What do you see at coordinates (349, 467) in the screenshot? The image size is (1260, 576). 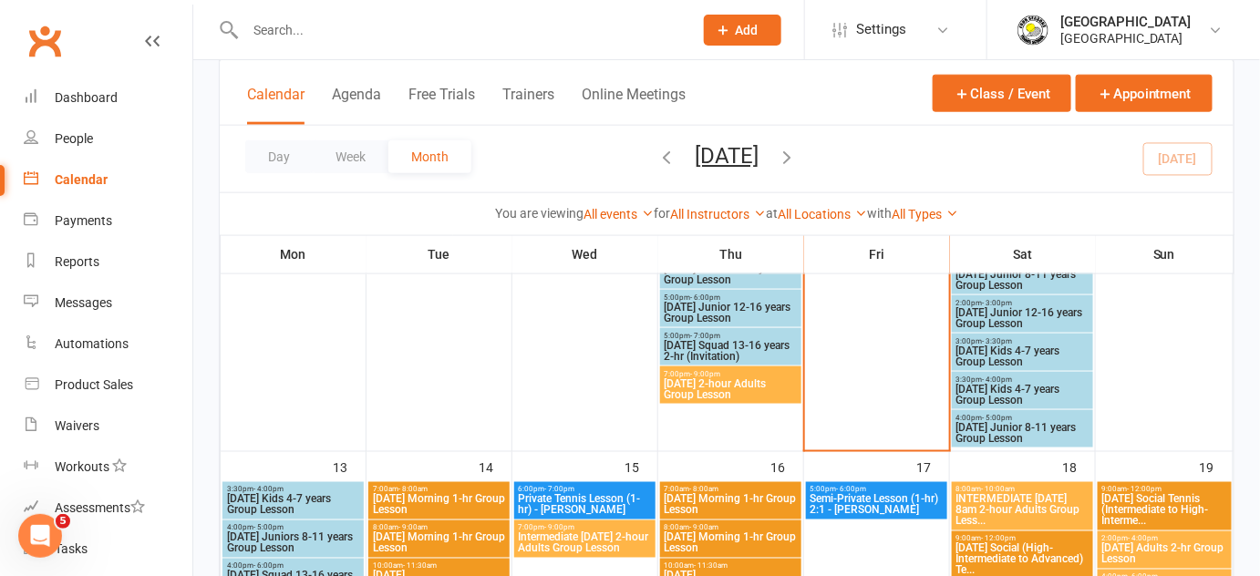 I see `div: 13` at bounding box center [349, 467].